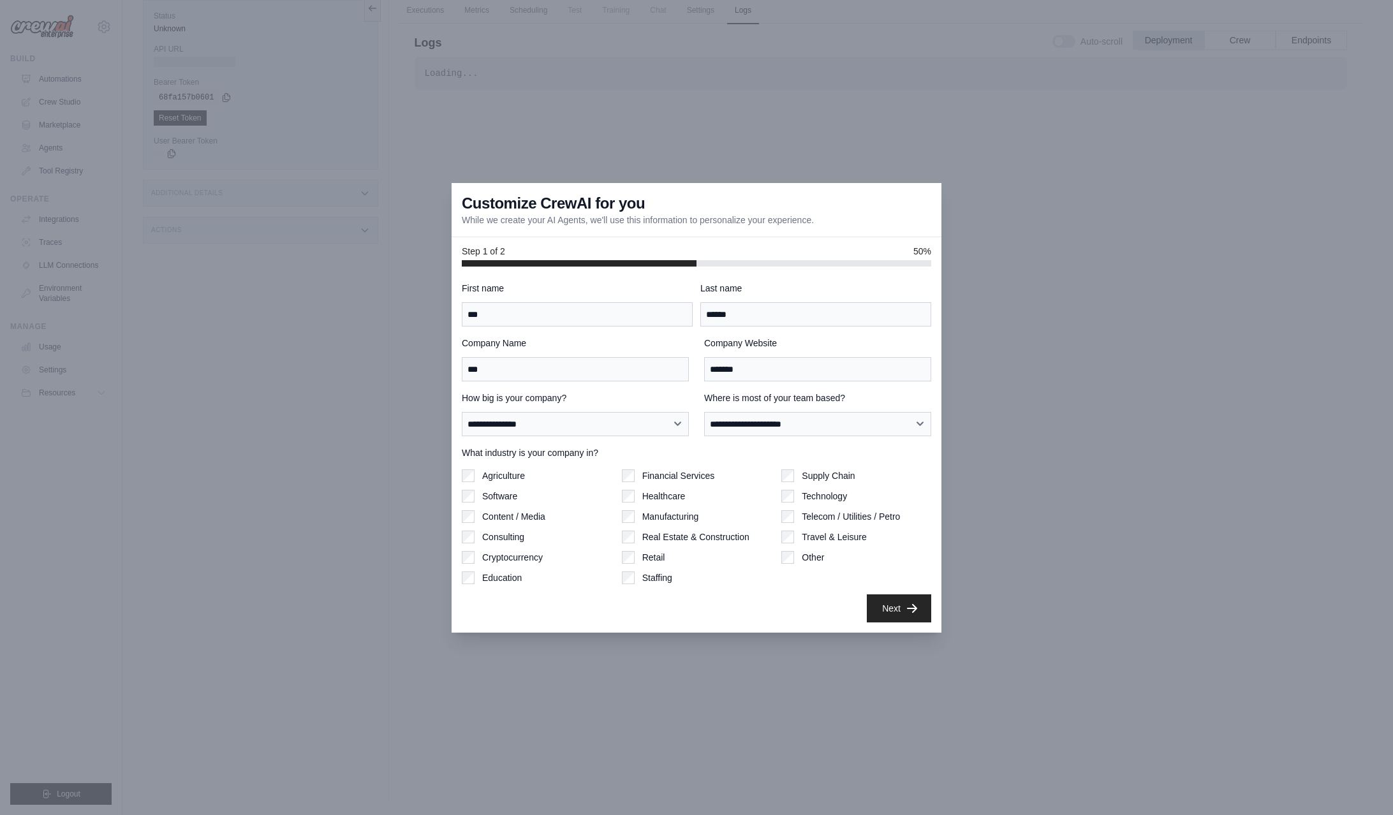 The image size is (1393, 815). I want to click on label: Technology, so click(824, 496).